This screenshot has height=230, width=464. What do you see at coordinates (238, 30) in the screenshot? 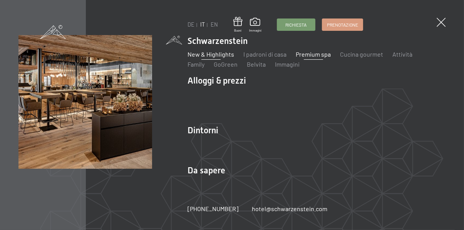
I see `span: Buoni` at bounding box center [238, 30].